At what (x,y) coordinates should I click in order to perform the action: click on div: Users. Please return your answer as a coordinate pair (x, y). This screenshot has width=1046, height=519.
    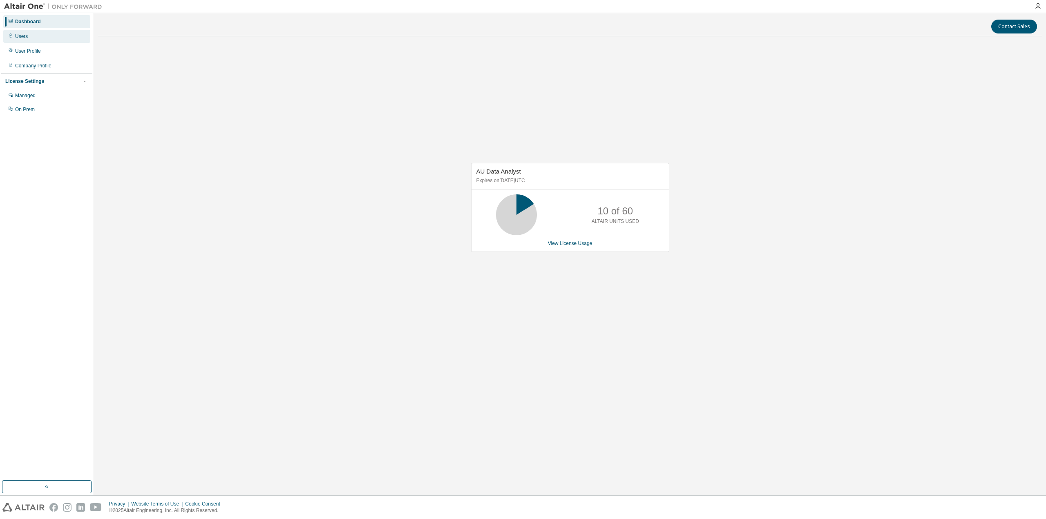
    Looking at the image, I should click on (21, 36).